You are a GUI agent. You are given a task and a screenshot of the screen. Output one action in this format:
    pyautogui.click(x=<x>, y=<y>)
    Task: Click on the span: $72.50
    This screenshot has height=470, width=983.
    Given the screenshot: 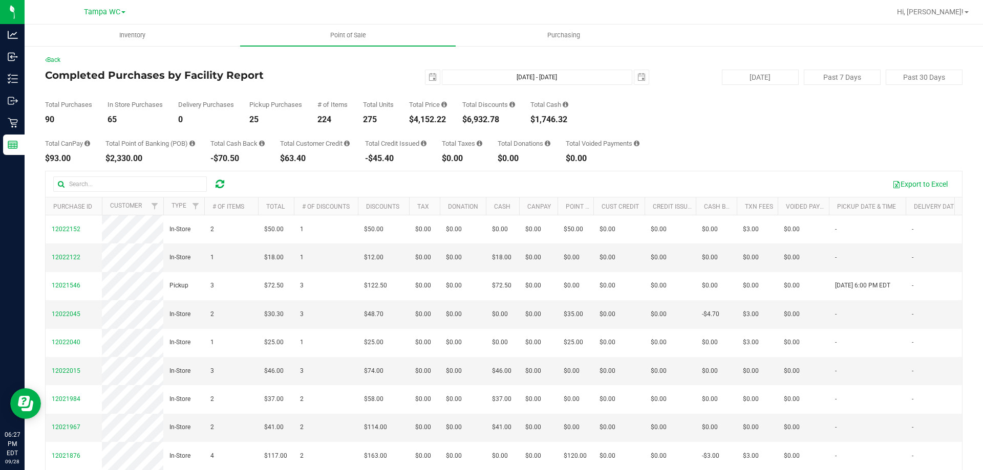 What is the action you would take?
    pyautogui.click(x=502, y=286)
    